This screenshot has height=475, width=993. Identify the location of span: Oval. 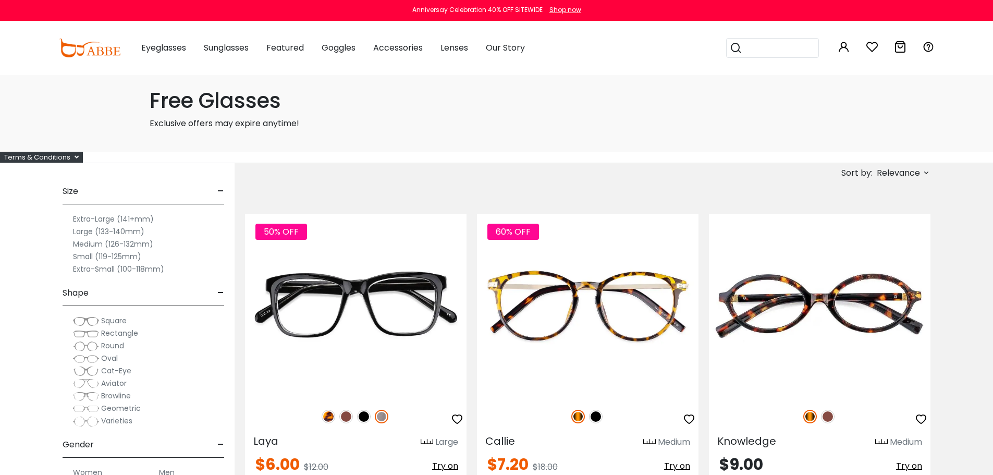
(109, 358).